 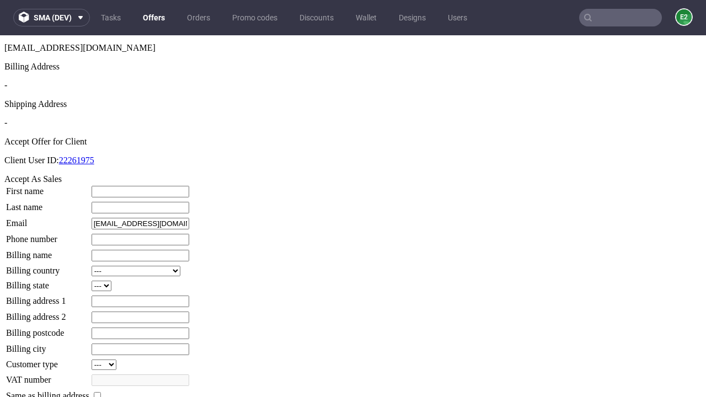 I want to click on p: Client User ID:, so click(x=353, y=125).